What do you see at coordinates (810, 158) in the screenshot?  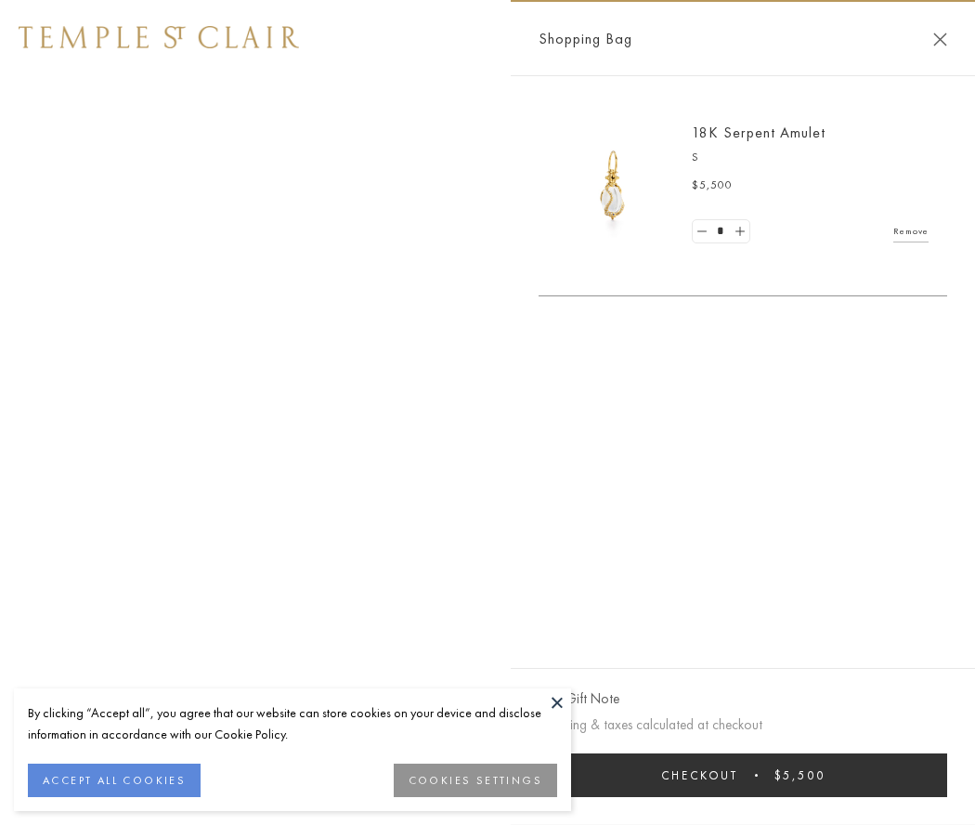 I see `p: S` at bounding box center [810, 158].